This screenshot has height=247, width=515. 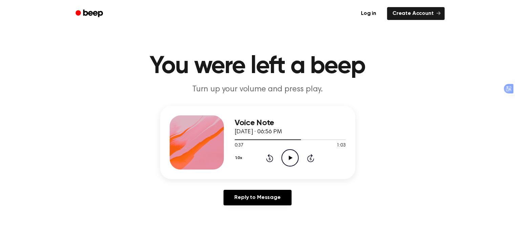 What do you see at coordinates (341, 146) in the screenshot?
I see `span: 1:03` at bounding box center [341, 146].